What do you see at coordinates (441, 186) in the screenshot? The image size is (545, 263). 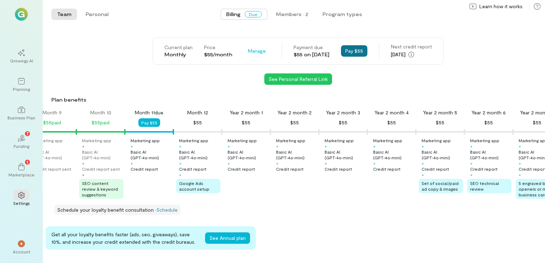 I see `span: Set of social/paid ad copy & images` at bounding box center [441, 186].